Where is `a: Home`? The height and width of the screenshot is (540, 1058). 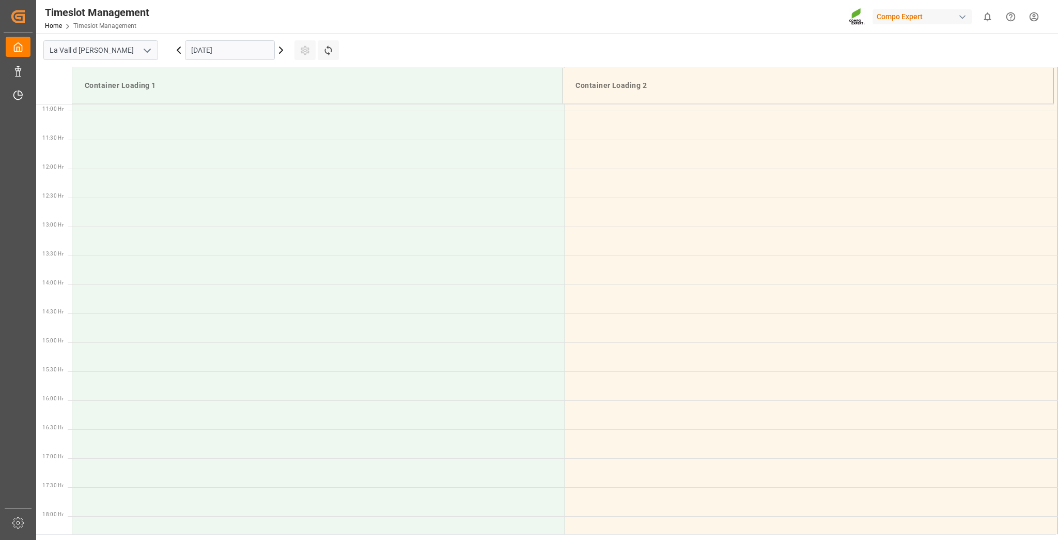 a: Home is located at coordinates (53, 26).